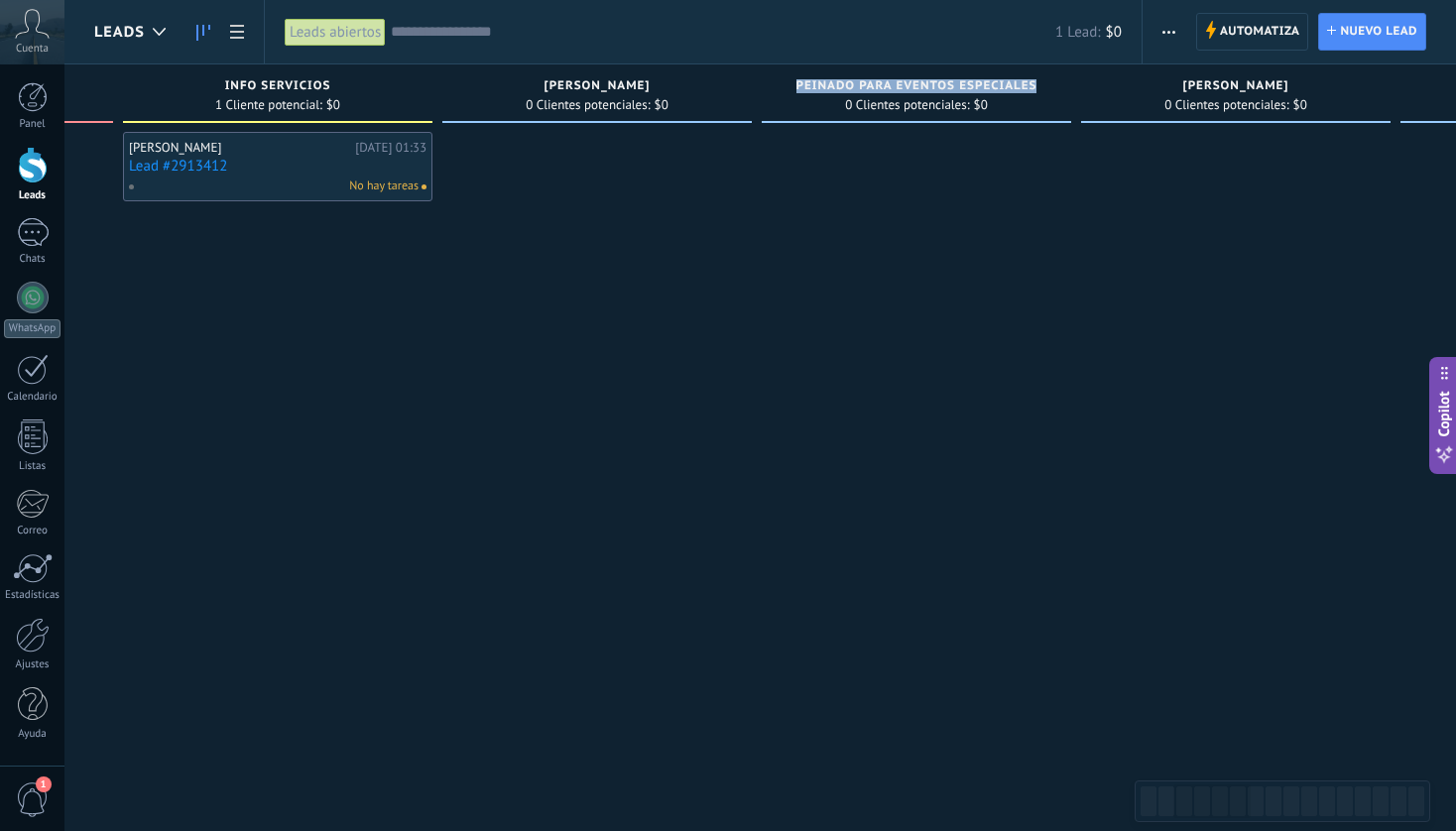  Describe the element at coordinates (33, 397) in the screenshot. I see `div: Calendario` at that location.